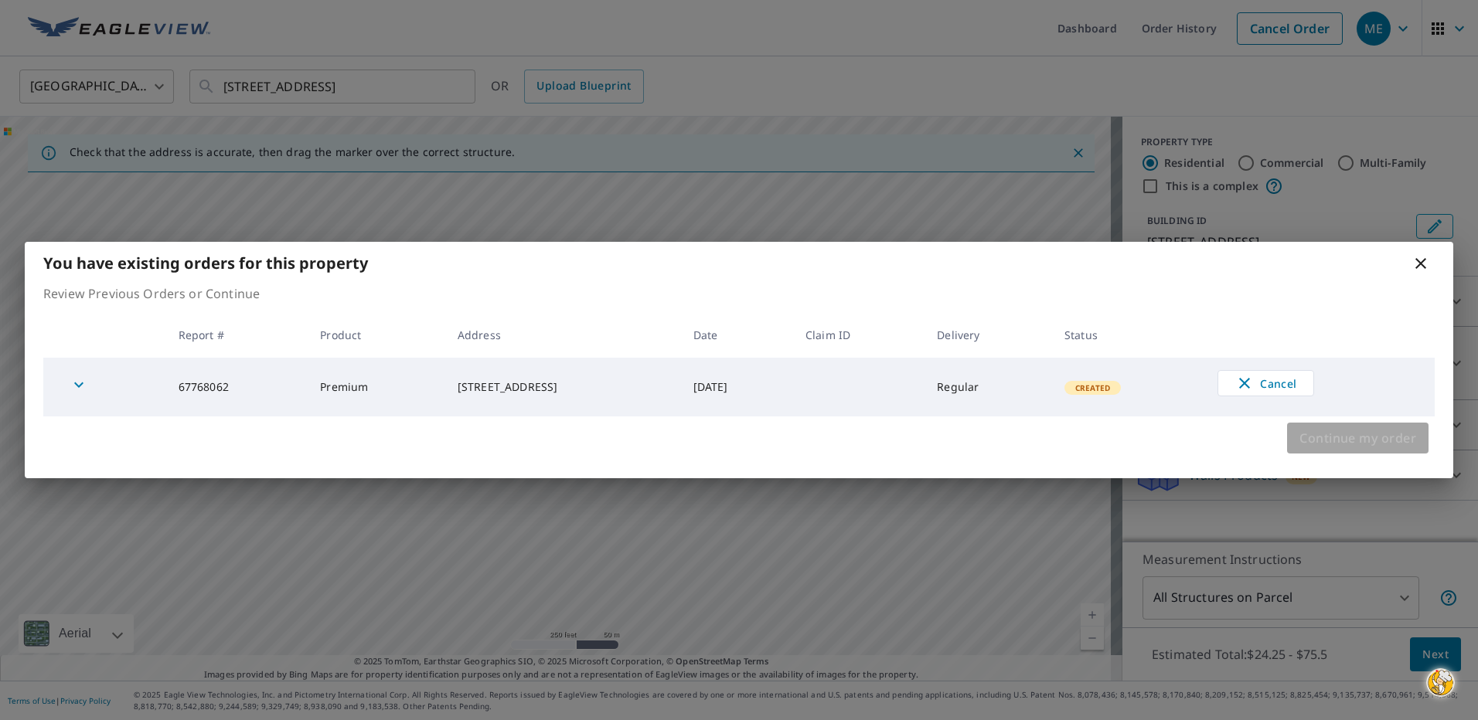  Describe the element at coordinates (1128, 335) in the screenshot. I see `th: Status` at that location.